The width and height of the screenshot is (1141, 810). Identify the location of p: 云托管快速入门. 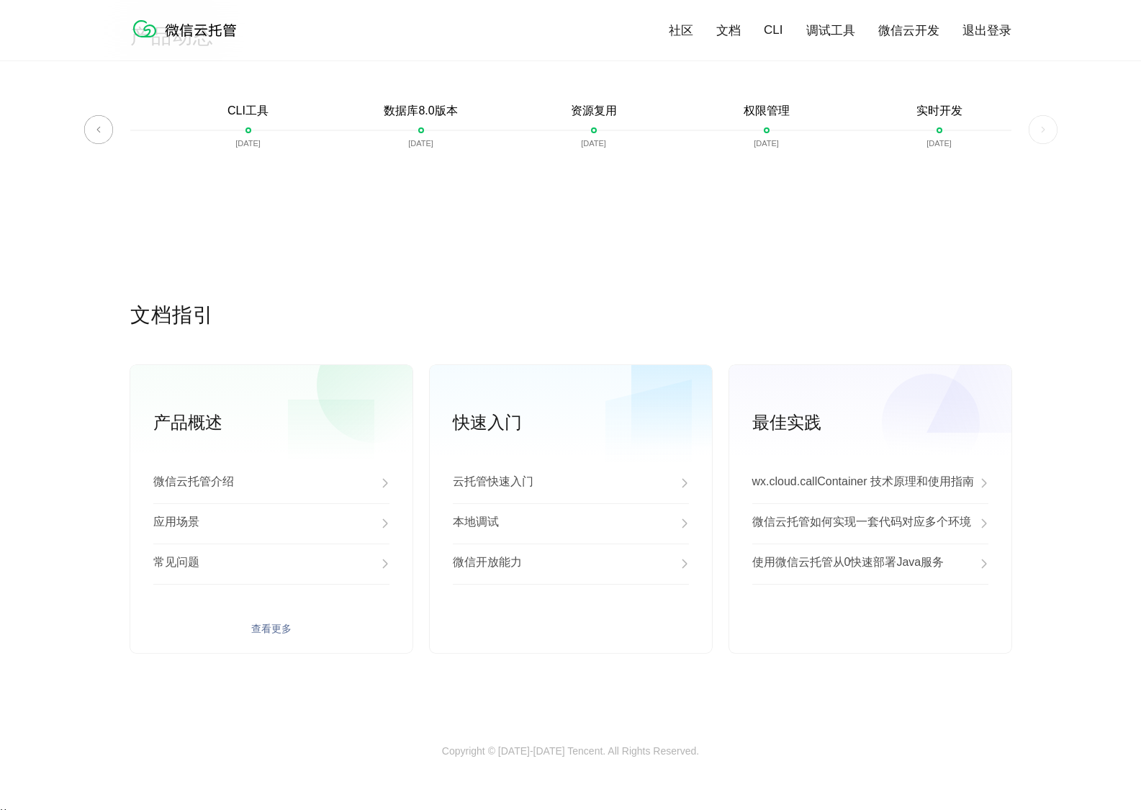
(493, 483).